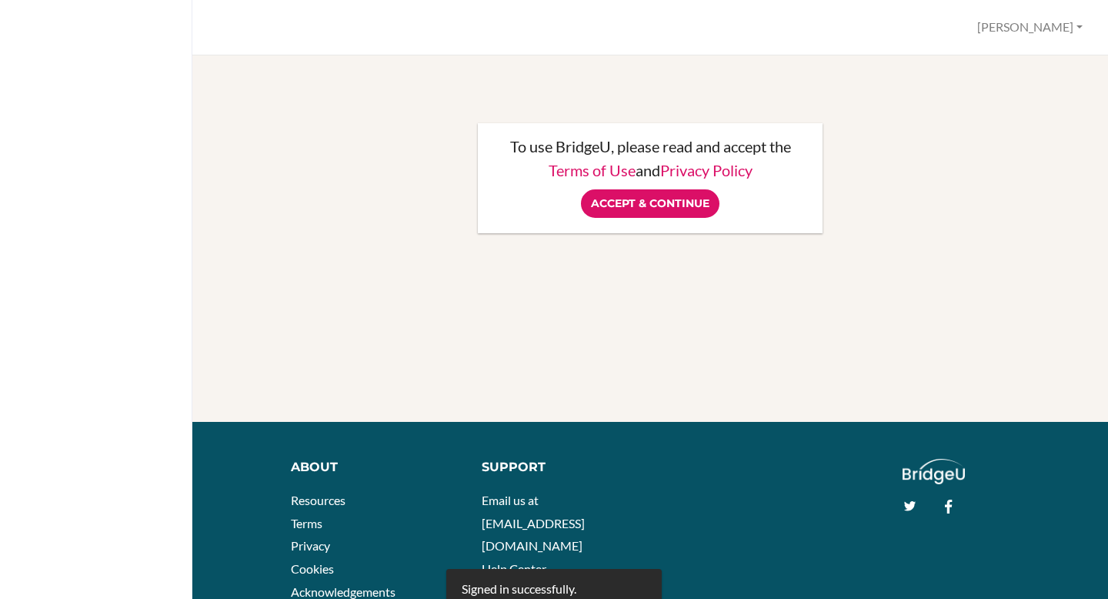 This screenshot has height=599, width=1108. What do you see at coordinates (519, 589) in the screenshot?
I see `div: Signed in successfully.` at bounding box center [519, 589].